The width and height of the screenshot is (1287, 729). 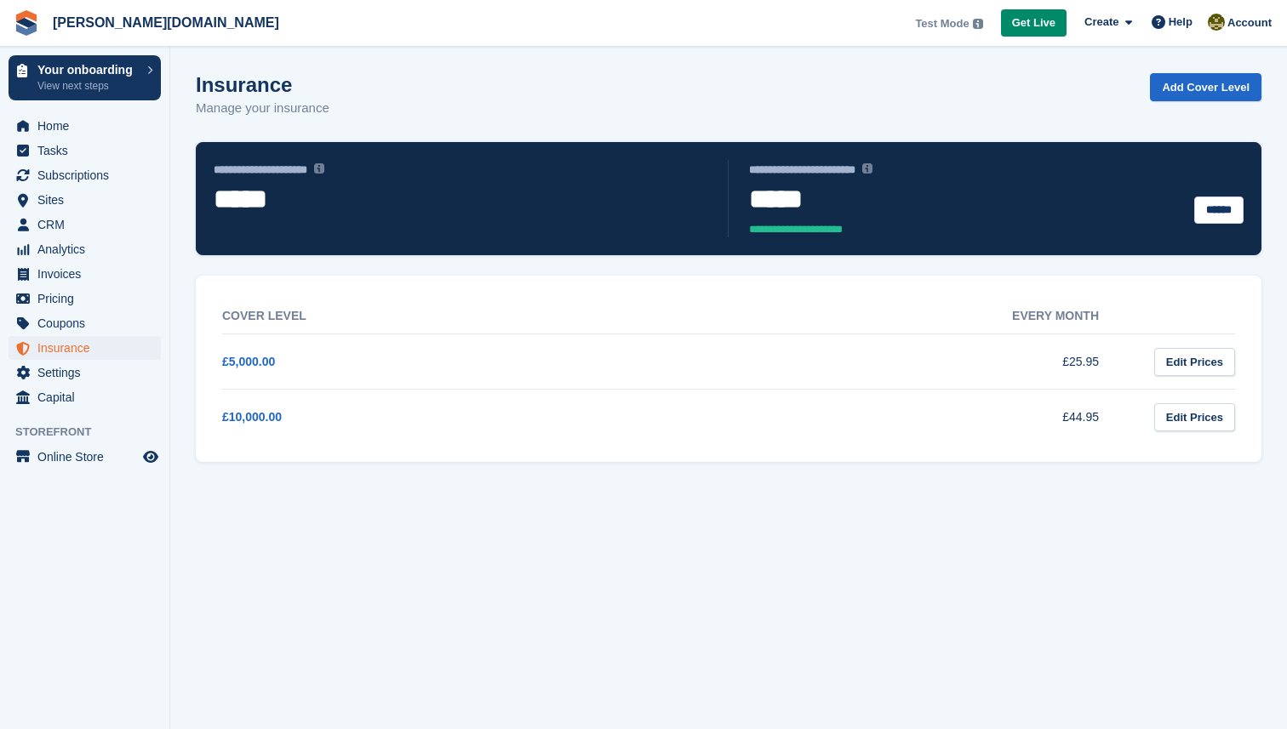 What do you see at coordinates (248, 362) in the screenshot?
I see `a: £5,000.00` at bounding box center [248, 362].